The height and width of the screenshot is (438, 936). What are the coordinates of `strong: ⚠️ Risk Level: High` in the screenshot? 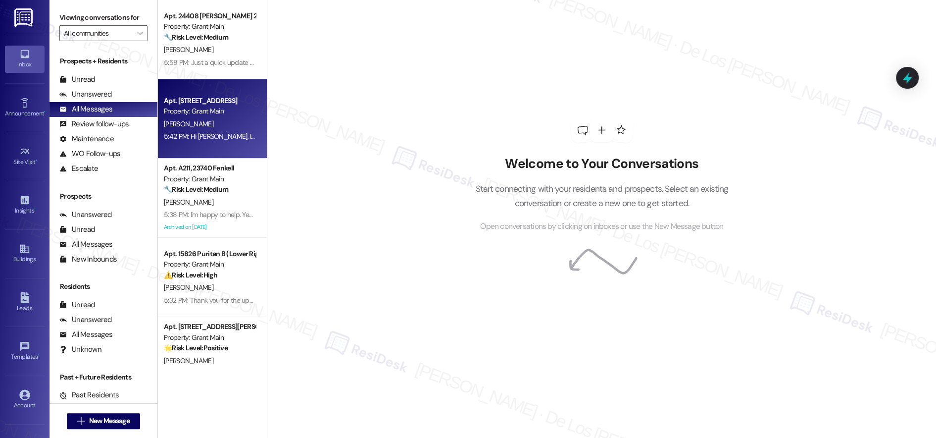 It's located at (191, 275).